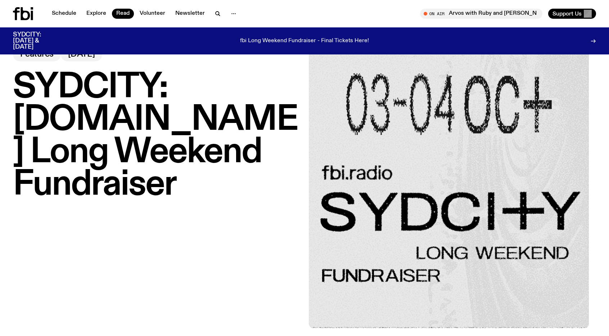 This screenshot has height=336, width=609. Describe the element at coordinates (567, 14) in the screenshot. I see `span: Support Us` at that location.